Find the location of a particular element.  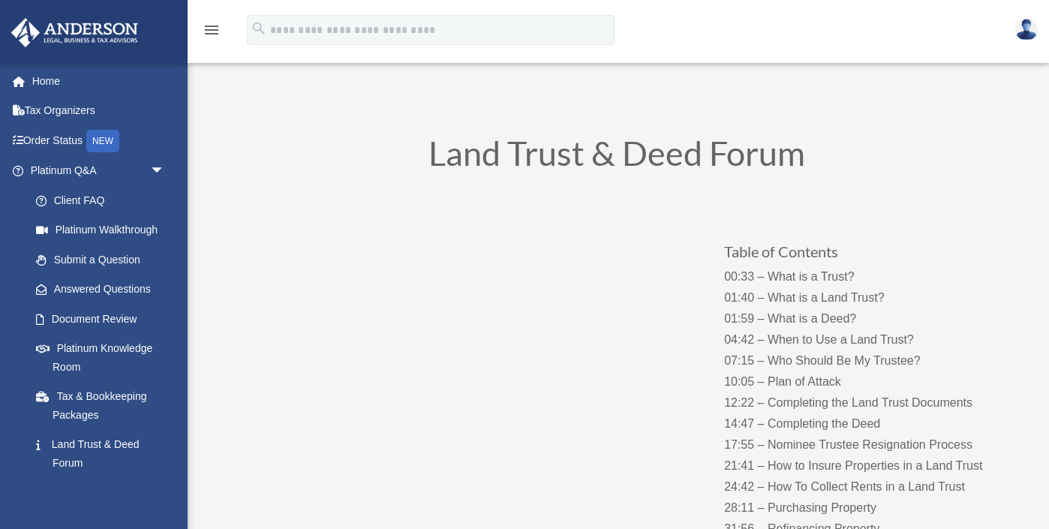

a: Answered Questions is located at coordinates (104, 290).